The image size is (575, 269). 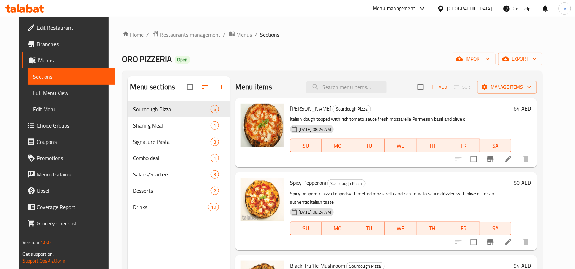 What do you see at coordinates (179, 175) in the screenshot?
I see `div: Salads/Starters3` at bounding box center [179, 175].